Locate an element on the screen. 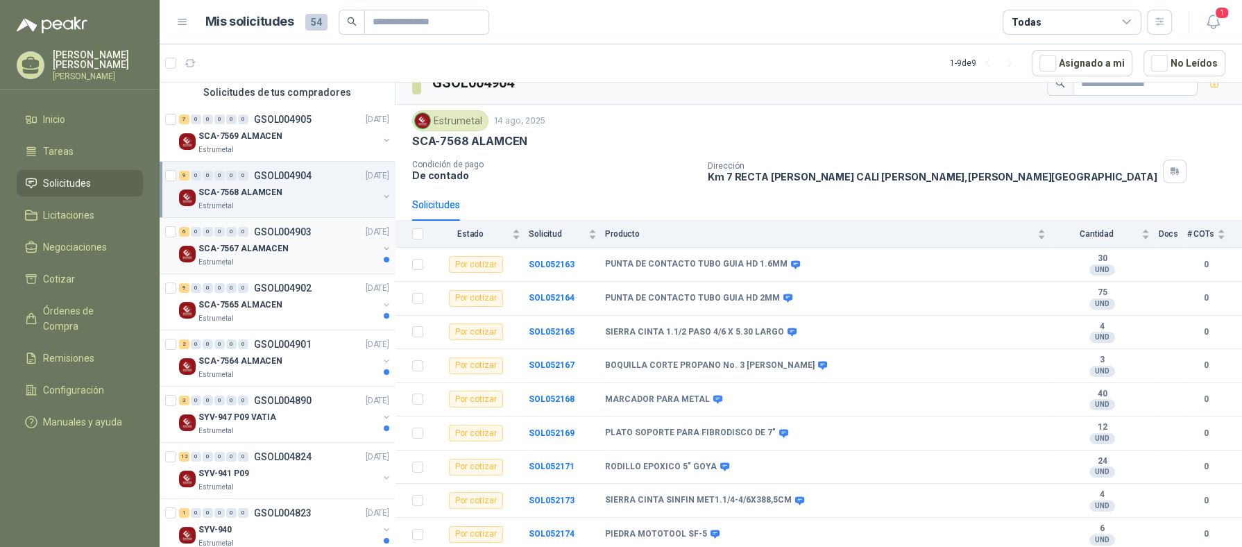 The height and width of the screenshot is (547, 1242). span: Estado is located at coordinates (470, 234).